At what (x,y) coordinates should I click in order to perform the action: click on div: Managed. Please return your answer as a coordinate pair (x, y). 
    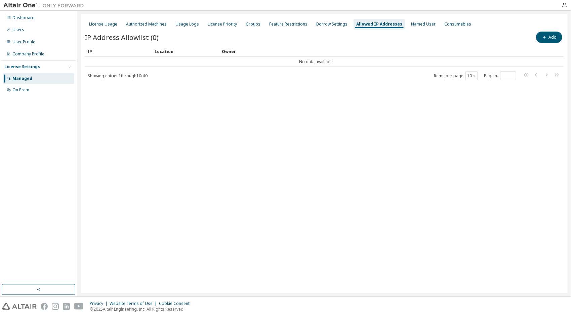
    Looking at the image, I should click on (22, 79).